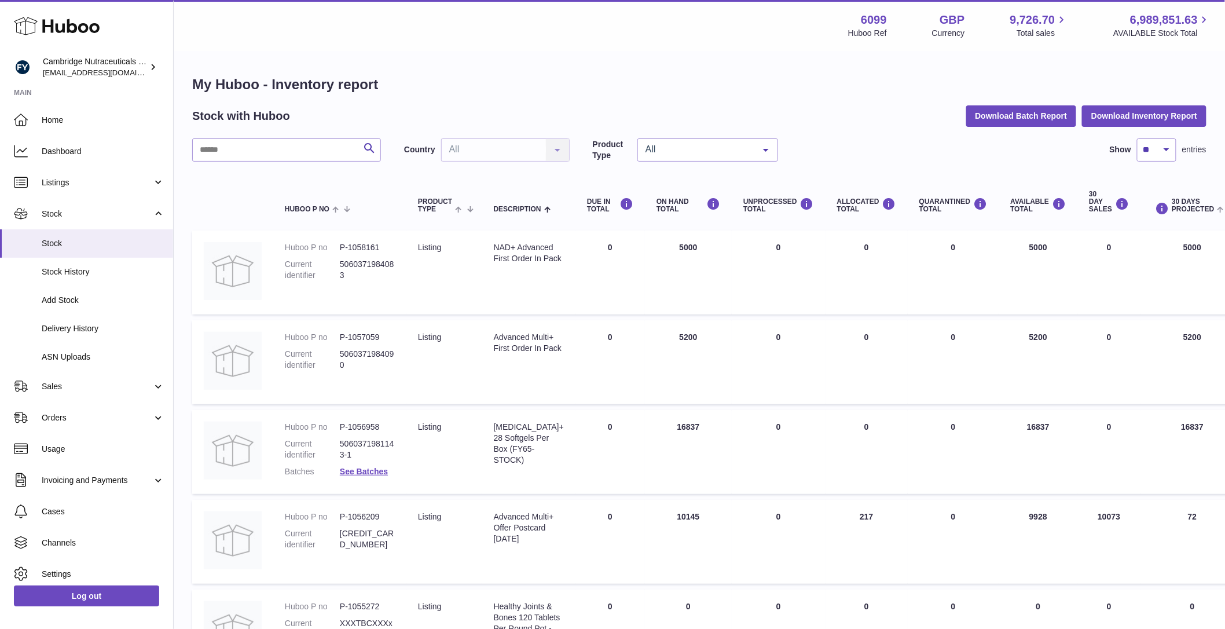  What do you see at coordinates (367, 337) in the screenshot?
I see `dd: P-1057059` at bounding box center [367, 337].